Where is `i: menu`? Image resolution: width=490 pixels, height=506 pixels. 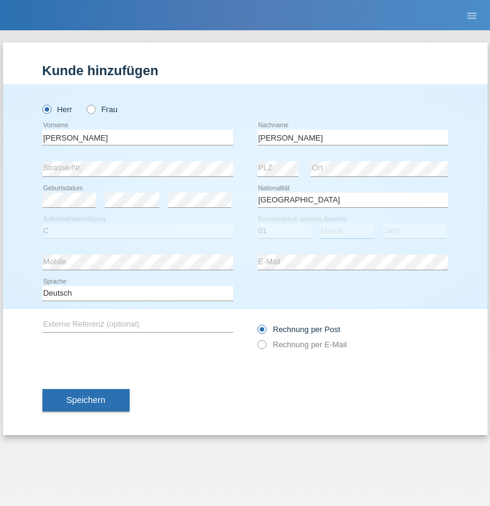
i: menu is located at coordinates (472, 16).